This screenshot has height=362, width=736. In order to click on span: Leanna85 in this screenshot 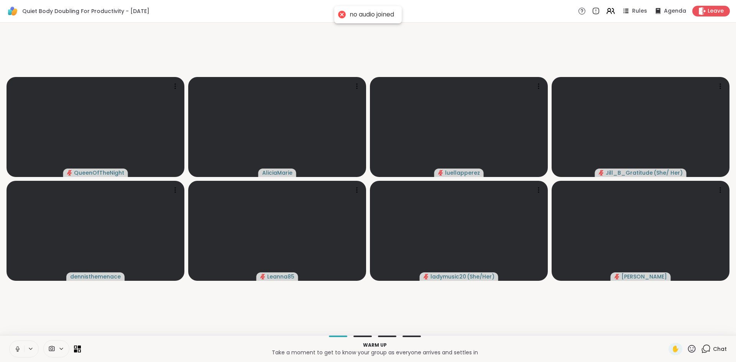, I will do `click(281, 277)`.